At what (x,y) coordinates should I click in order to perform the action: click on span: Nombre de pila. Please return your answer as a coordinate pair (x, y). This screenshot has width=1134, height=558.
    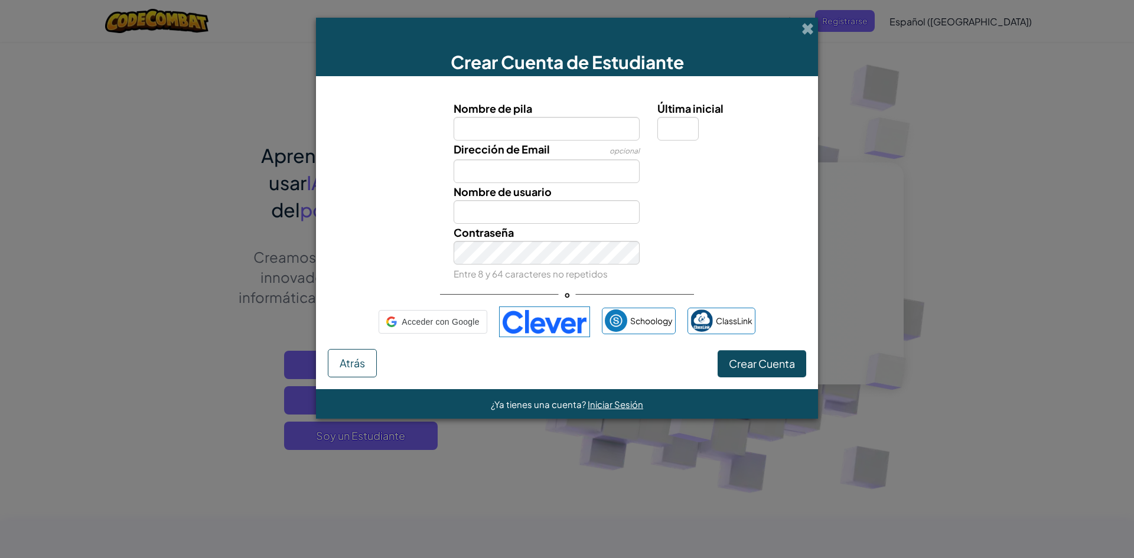
    Looking at the image, I should click on (493, 108).